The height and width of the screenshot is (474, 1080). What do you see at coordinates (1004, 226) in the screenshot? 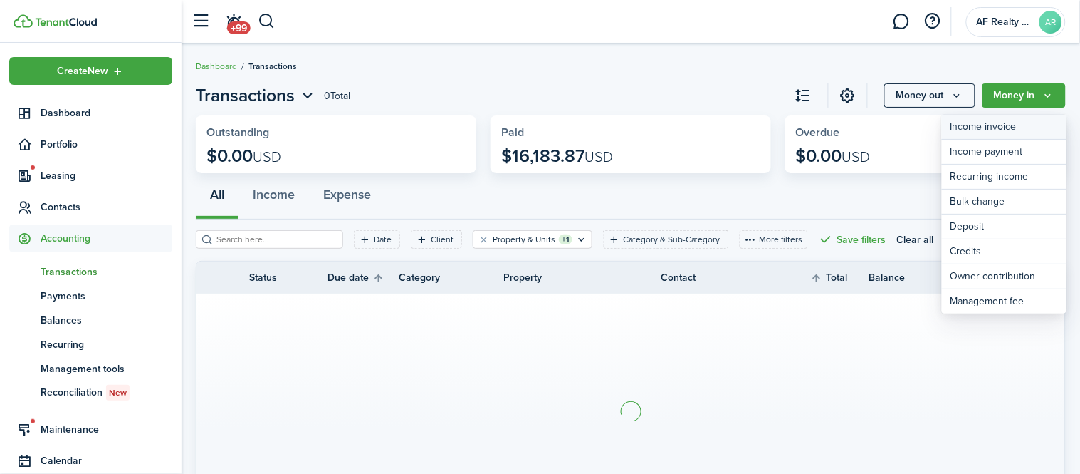
I see `a: Deposit` at bounding box center [1004, 226].